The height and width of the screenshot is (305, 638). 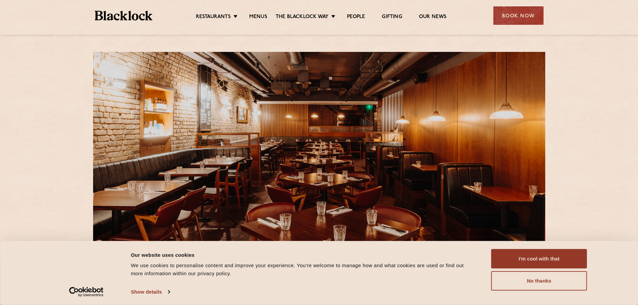 I want to click on a: Show details, so click(x=150, y=292).